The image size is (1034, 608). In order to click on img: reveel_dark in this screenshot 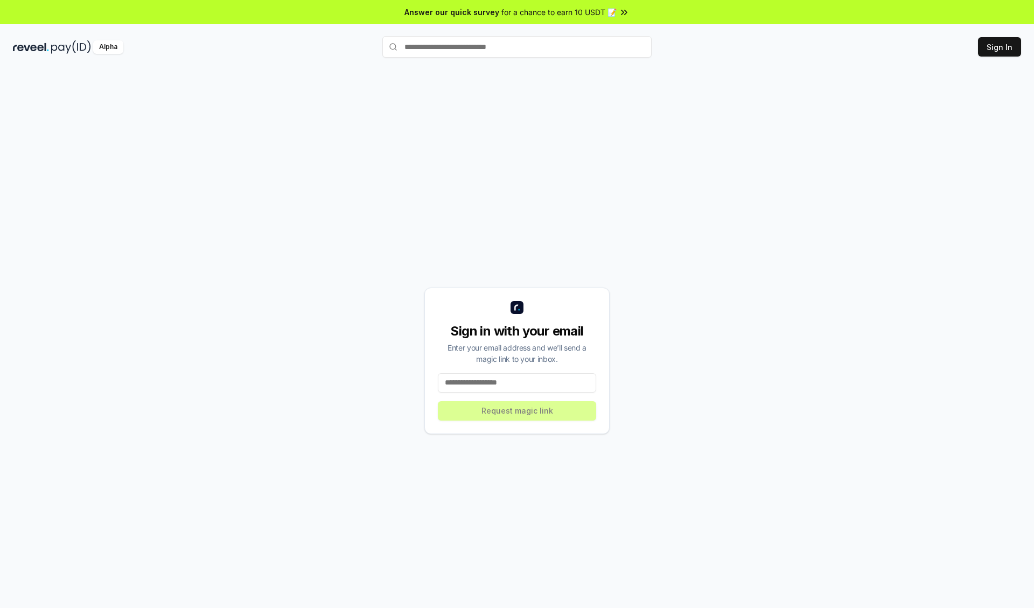, I will do `click(31, 47)`.